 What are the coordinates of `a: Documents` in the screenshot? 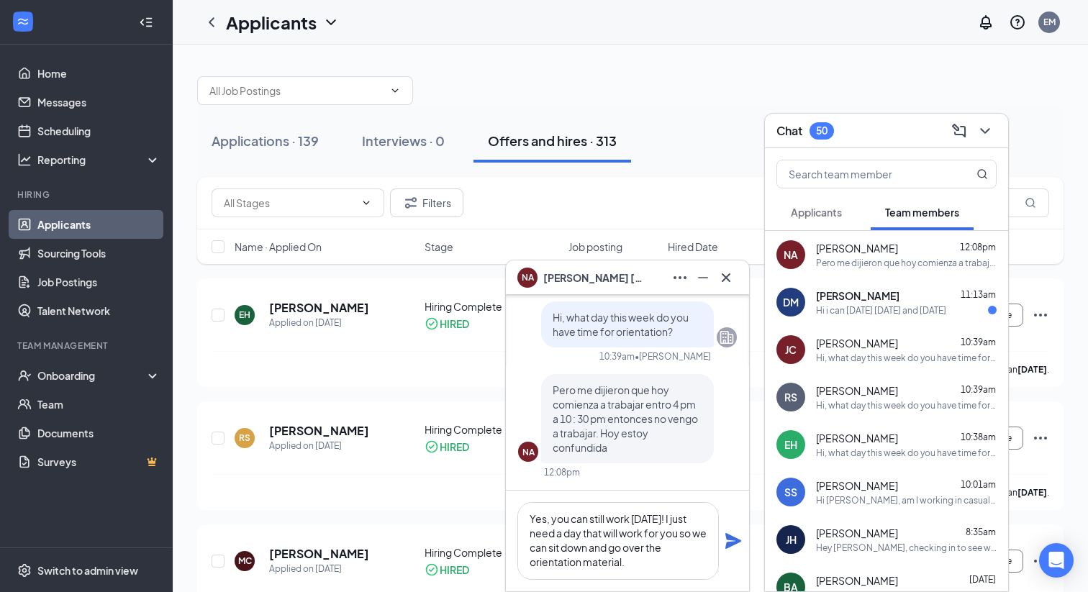 It's located at (99, 433).